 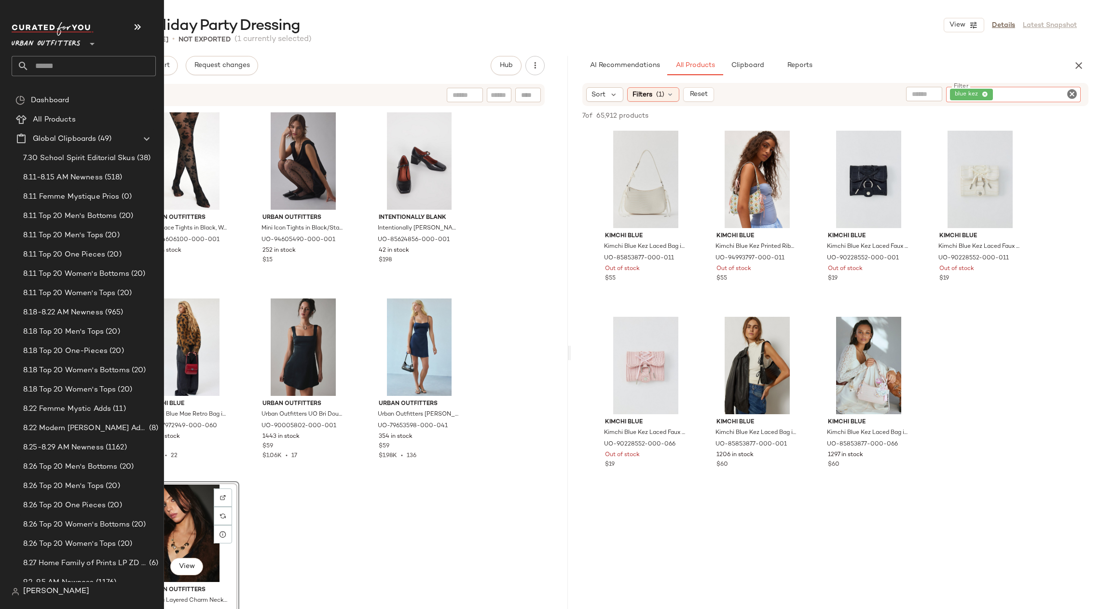 What do you see at coordinates (70, 467) in the screenshot?
I see `span: 8.26 Top 20 Men's Bottoms` at bounding box center [70, 467].